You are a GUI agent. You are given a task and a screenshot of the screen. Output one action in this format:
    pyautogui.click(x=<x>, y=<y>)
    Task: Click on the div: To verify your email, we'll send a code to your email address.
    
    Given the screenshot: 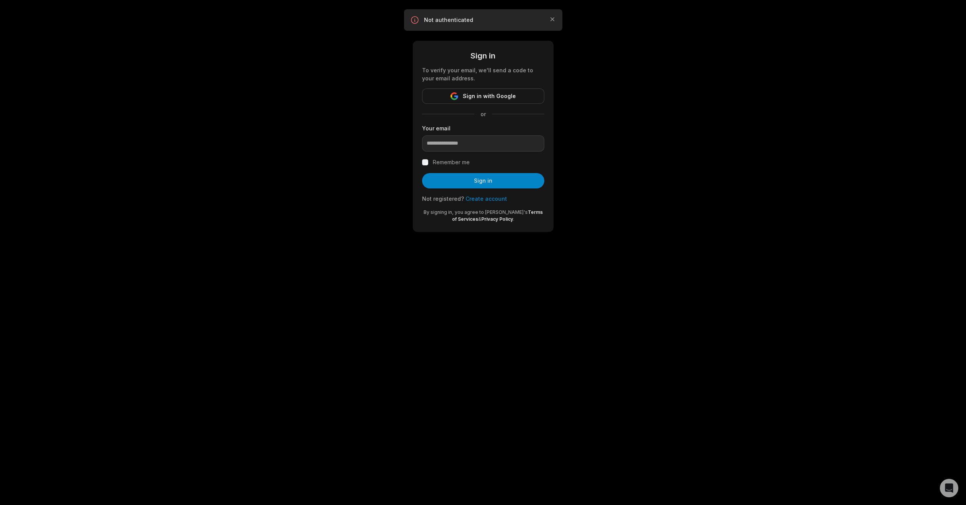 What is the action you would take?
    pyautogui.click(x=483, y=74)
    